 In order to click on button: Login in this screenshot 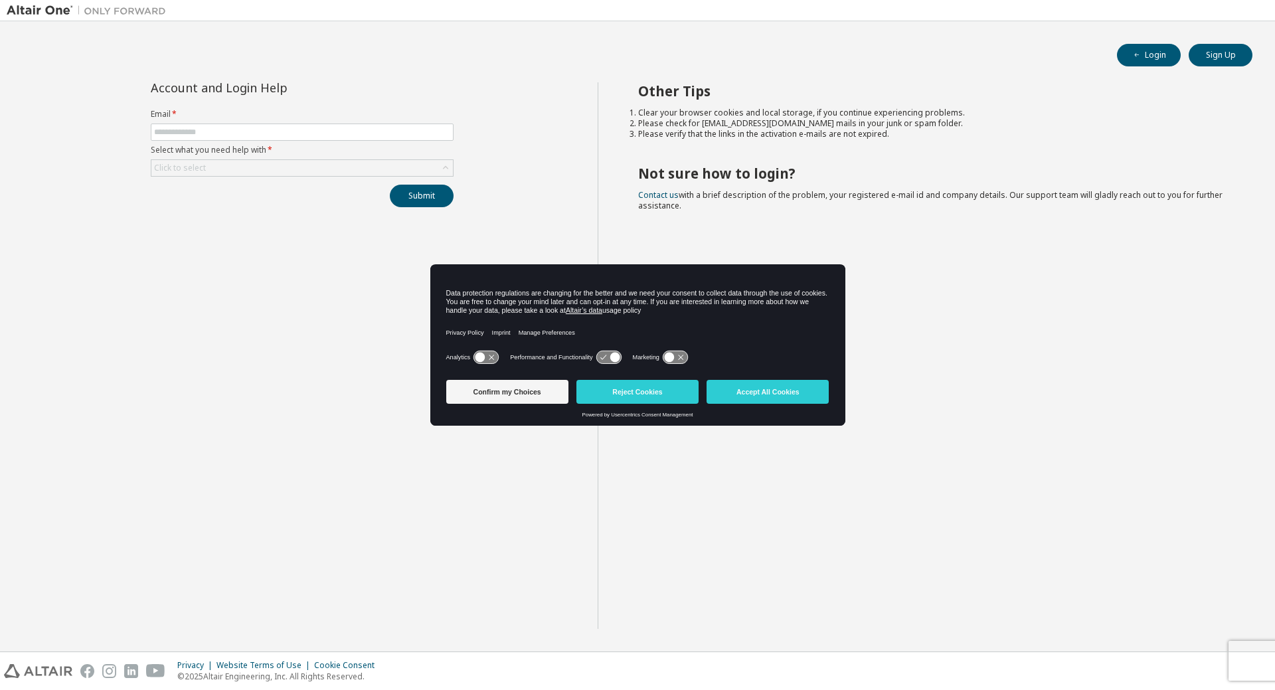, I will do `click(1148, 55)`.